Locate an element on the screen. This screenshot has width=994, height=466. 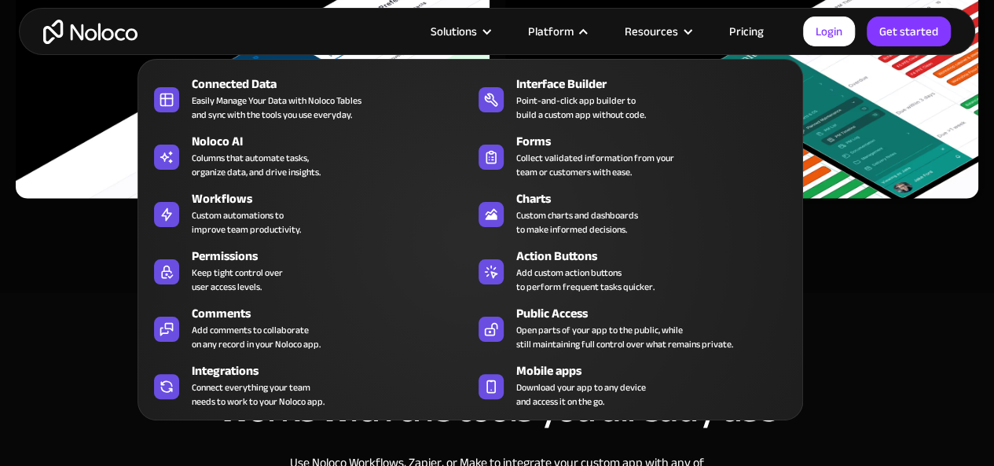
div: Collect validated information from your team or customers with ease. is located at coordinates (595, 165).